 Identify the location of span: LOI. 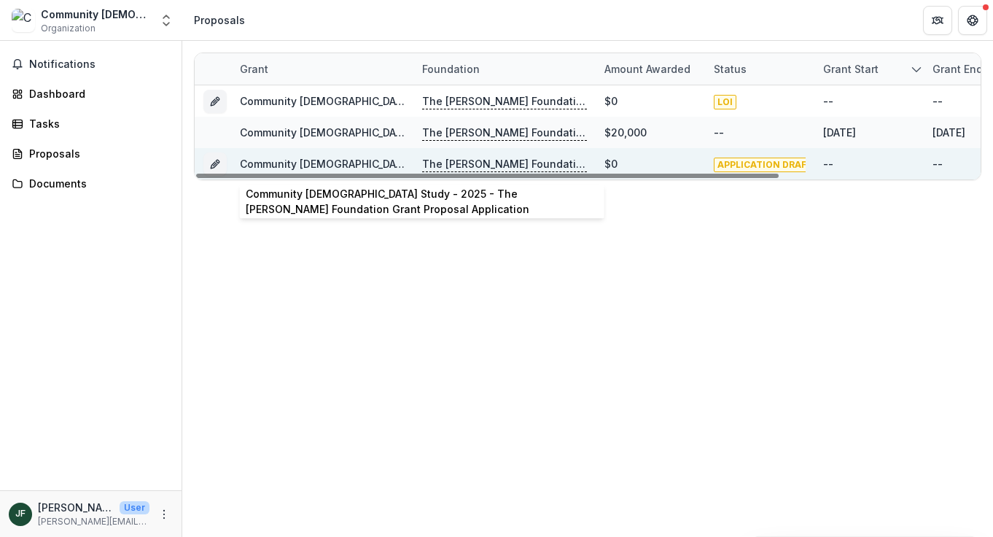
(725, 102).